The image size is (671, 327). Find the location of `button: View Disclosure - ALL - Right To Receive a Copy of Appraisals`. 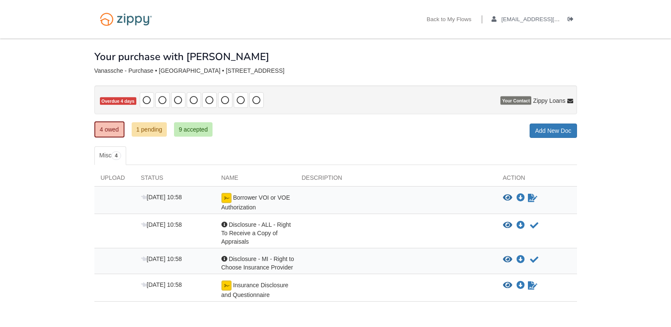

button: View Disclosure - ALL - Right To Receive a Copy of Appraisals is located at coordinates (508, 226).